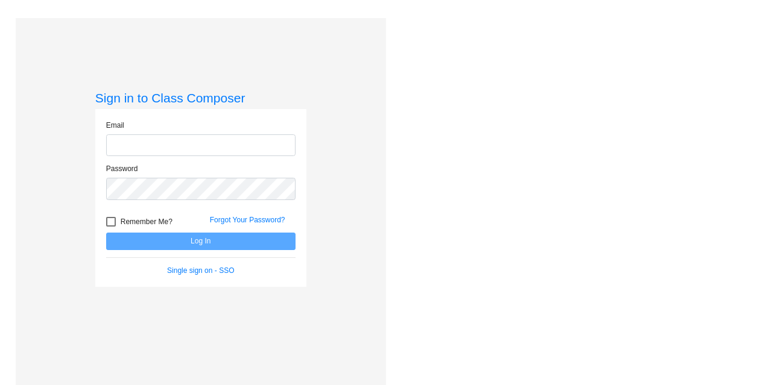 This screenshot has width=772, height=385. Describe the element at coordinates (201, 98) in the screenshot. I see `h3: Sign in to Class Composer` at that location.